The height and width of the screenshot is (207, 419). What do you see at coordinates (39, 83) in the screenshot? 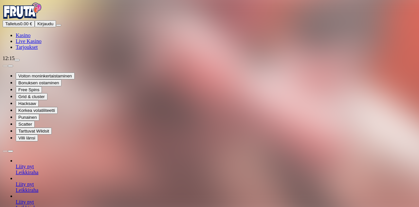
I see `span: Bonuksen ostaminen` at bounding box center [39, 83].